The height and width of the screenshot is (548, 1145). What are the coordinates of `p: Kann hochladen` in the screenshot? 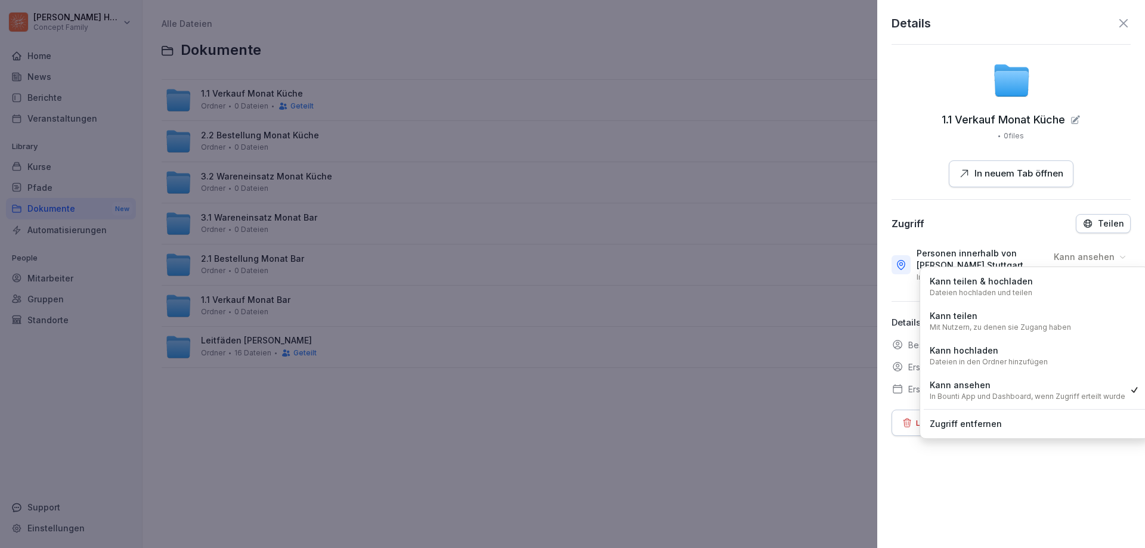 It's located at (964, 351).